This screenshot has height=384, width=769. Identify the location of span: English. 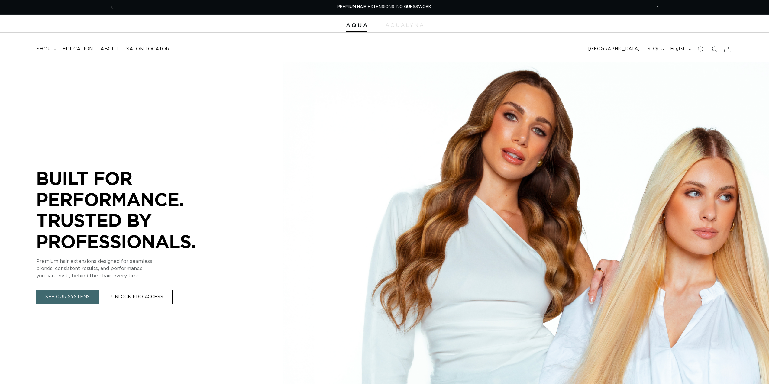
(678, 49).